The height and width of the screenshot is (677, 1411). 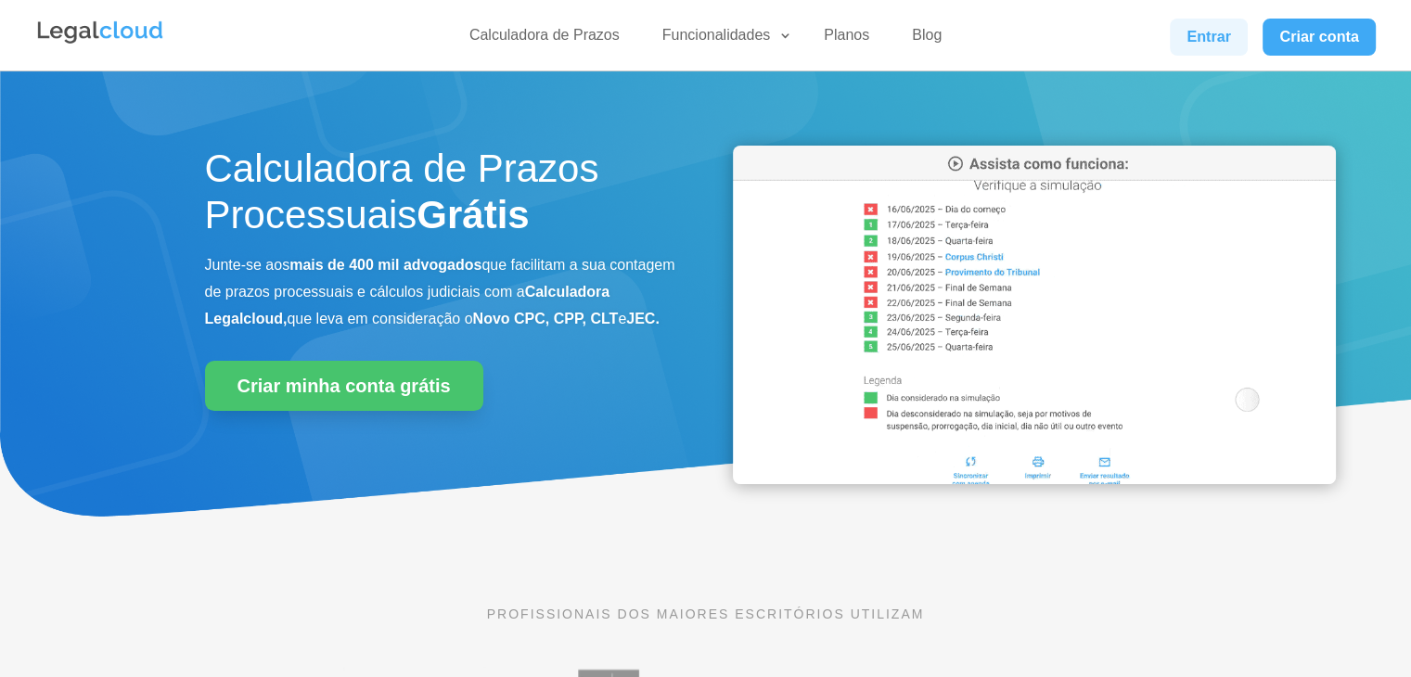 I want to click on p: PROFISSIONAIS DOS MAIORES ESCRITÓRIOS UTILIZAM, so click(x=706, y=614).